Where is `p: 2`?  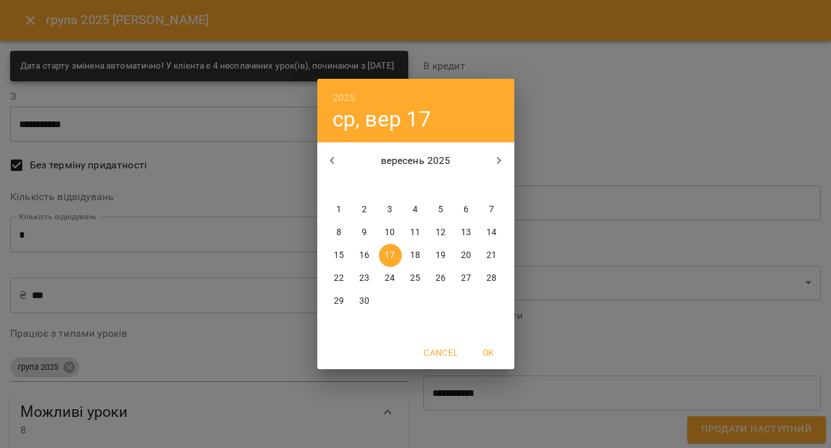
p: 2 is located at coordinates (364, 210).